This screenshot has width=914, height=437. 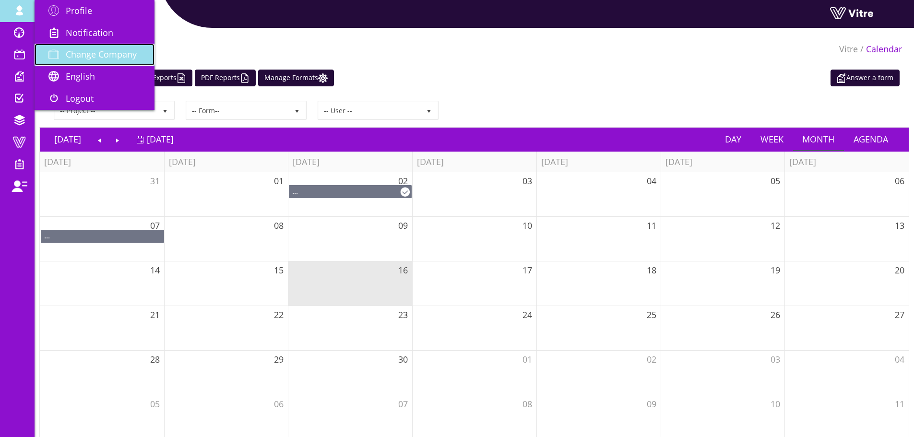 What do you see at coordinates (101, 54) in the screenshot?
I see `span: Change Company` at bounding box center [101, 54].